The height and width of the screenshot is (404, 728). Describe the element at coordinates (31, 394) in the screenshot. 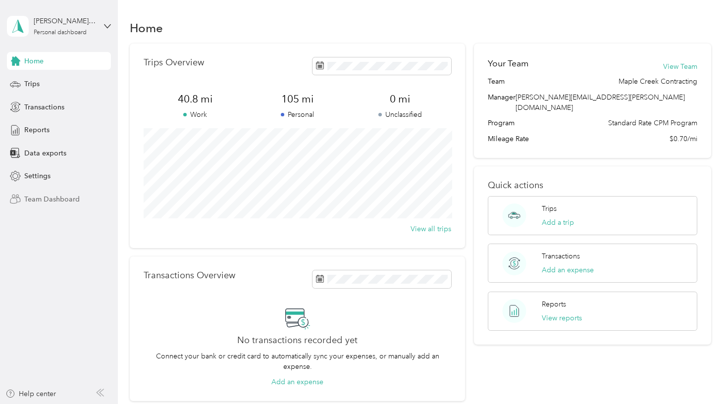

I see `button: Help center` at that location.